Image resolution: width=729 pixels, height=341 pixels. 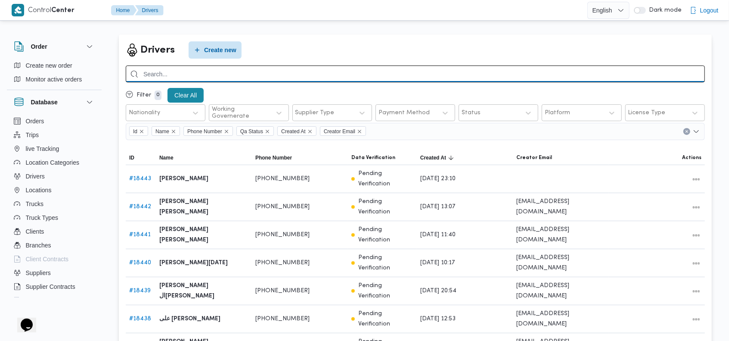 I want to click on h3: Database, so click(x=44, y=102).